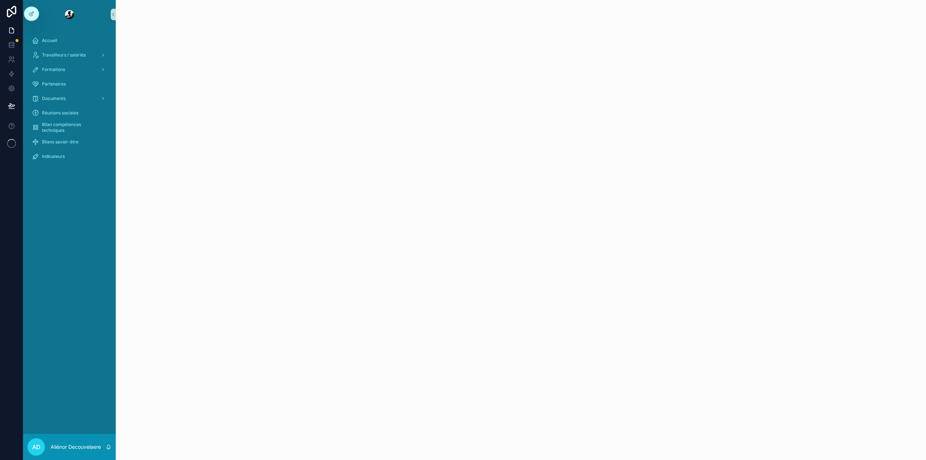 The width and height of the screenshot is (926, 460). I want to click on span: Indicateurs, so click(53, 156).